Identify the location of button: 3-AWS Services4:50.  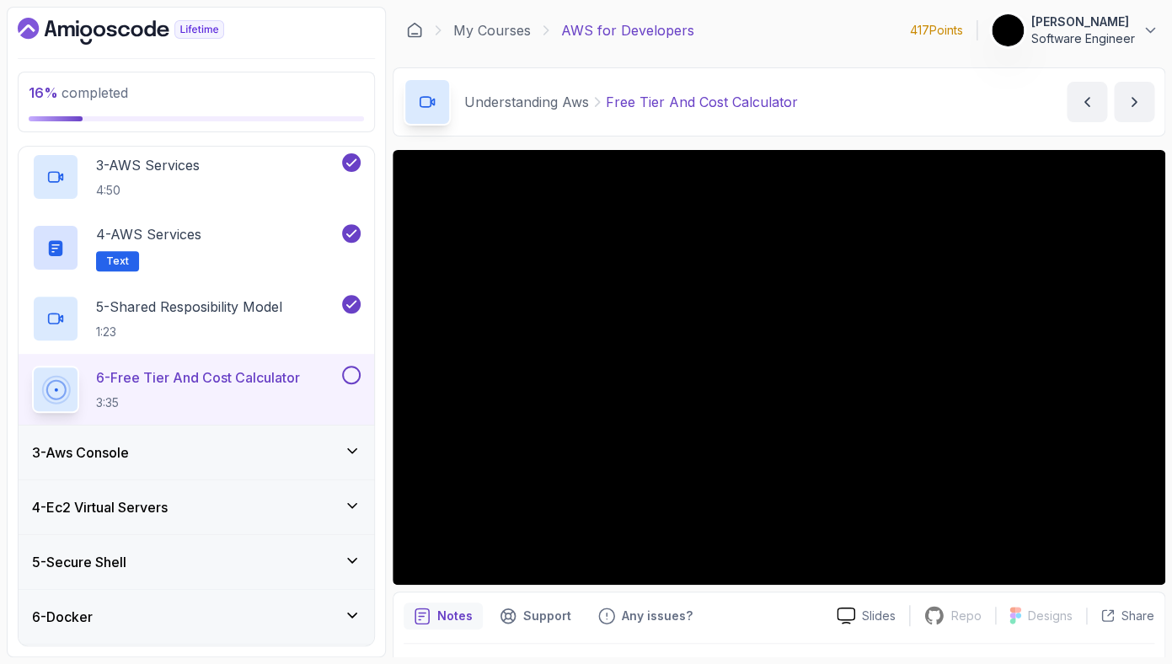
(196, 177).